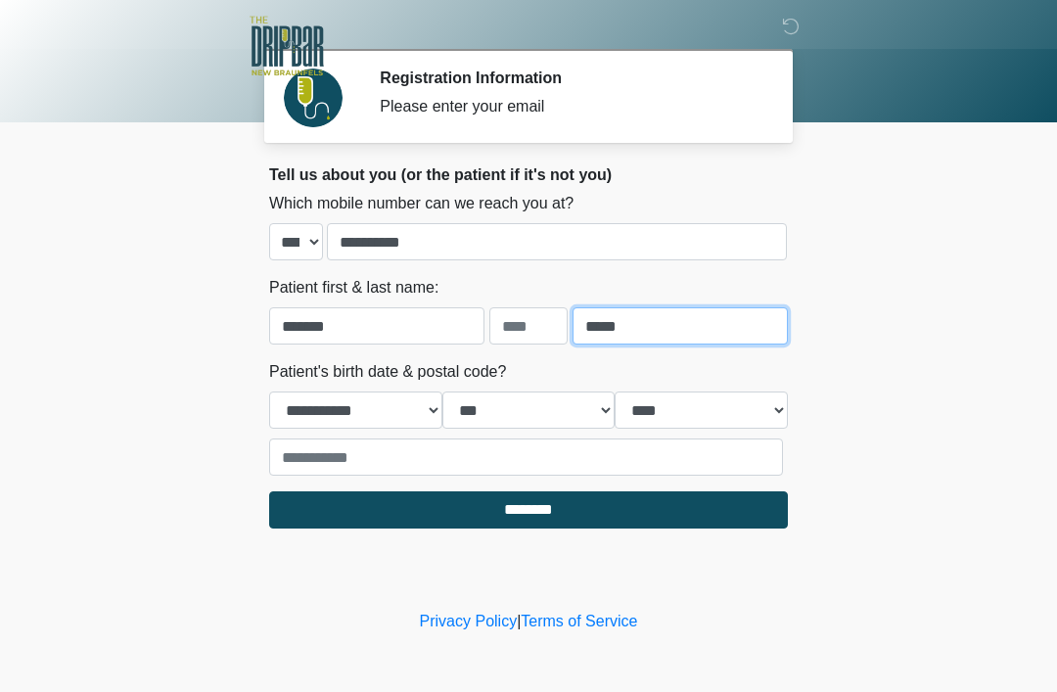 The image size is (1057, 692). What do you see at coordinates (529, 174) in the screenshot?
I see `h2: Tell us about you (or the patient if it's not you)` at bounding box center [529, 174].